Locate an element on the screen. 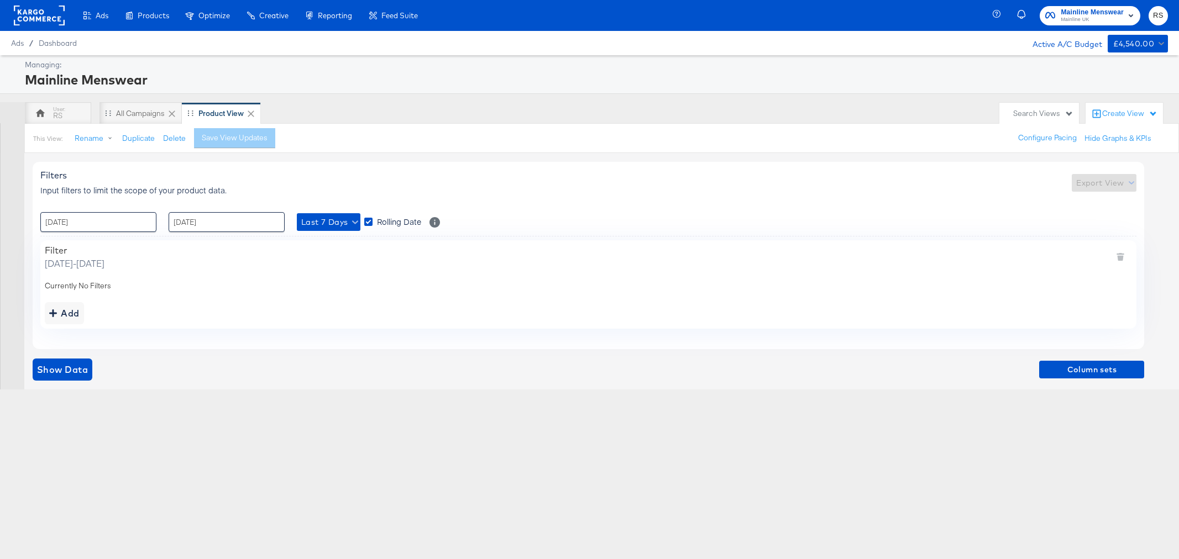  button: RS is located at coordinates (1158, 15).